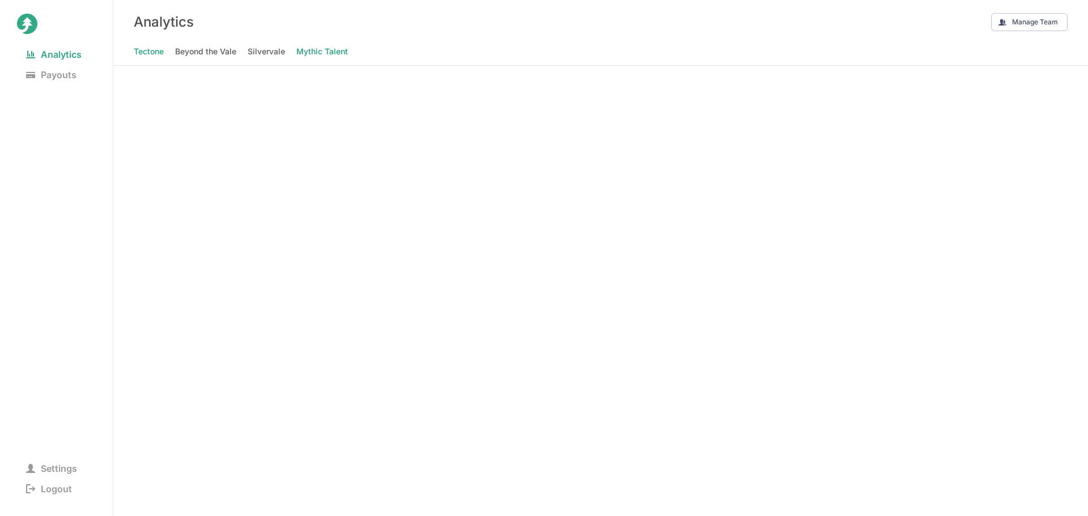 This screenshot has width=1088, height=516. What do you see at coordinates (322, 52) in the screenshot?
I see `span: Mythic Talent` at bounding box center [322, 52].